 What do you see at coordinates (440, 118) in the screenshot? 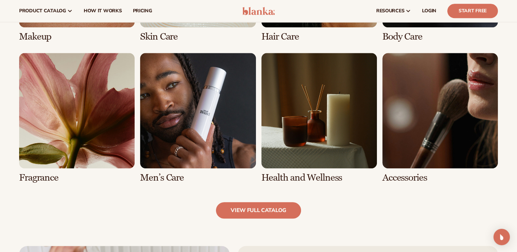
I see `div: 8 / 8` at bounding box center [440, 118].